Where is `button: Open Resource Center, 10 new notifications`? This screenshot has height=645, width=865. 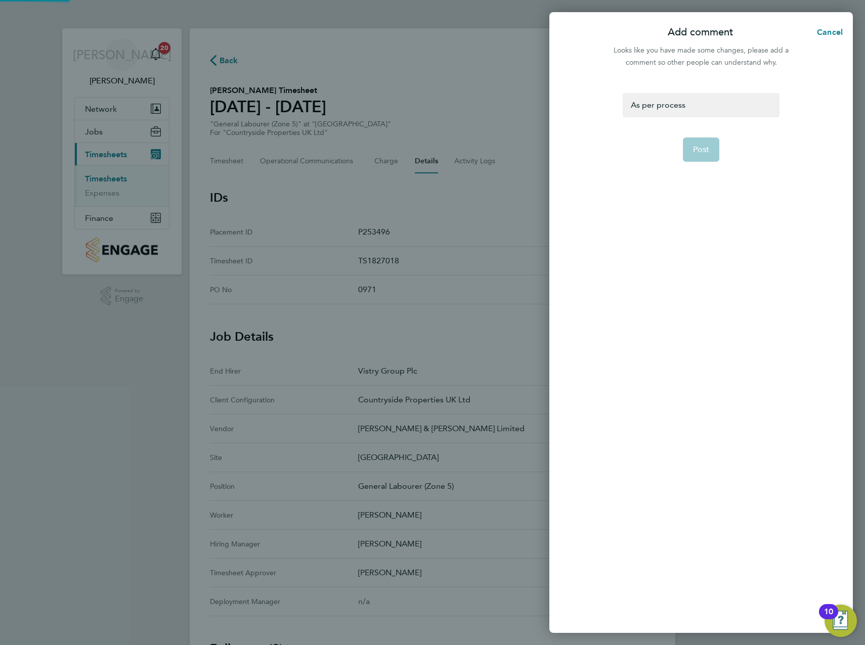 button: Open Resource Center, 10 new notifications is located at coordinates (840, 621).